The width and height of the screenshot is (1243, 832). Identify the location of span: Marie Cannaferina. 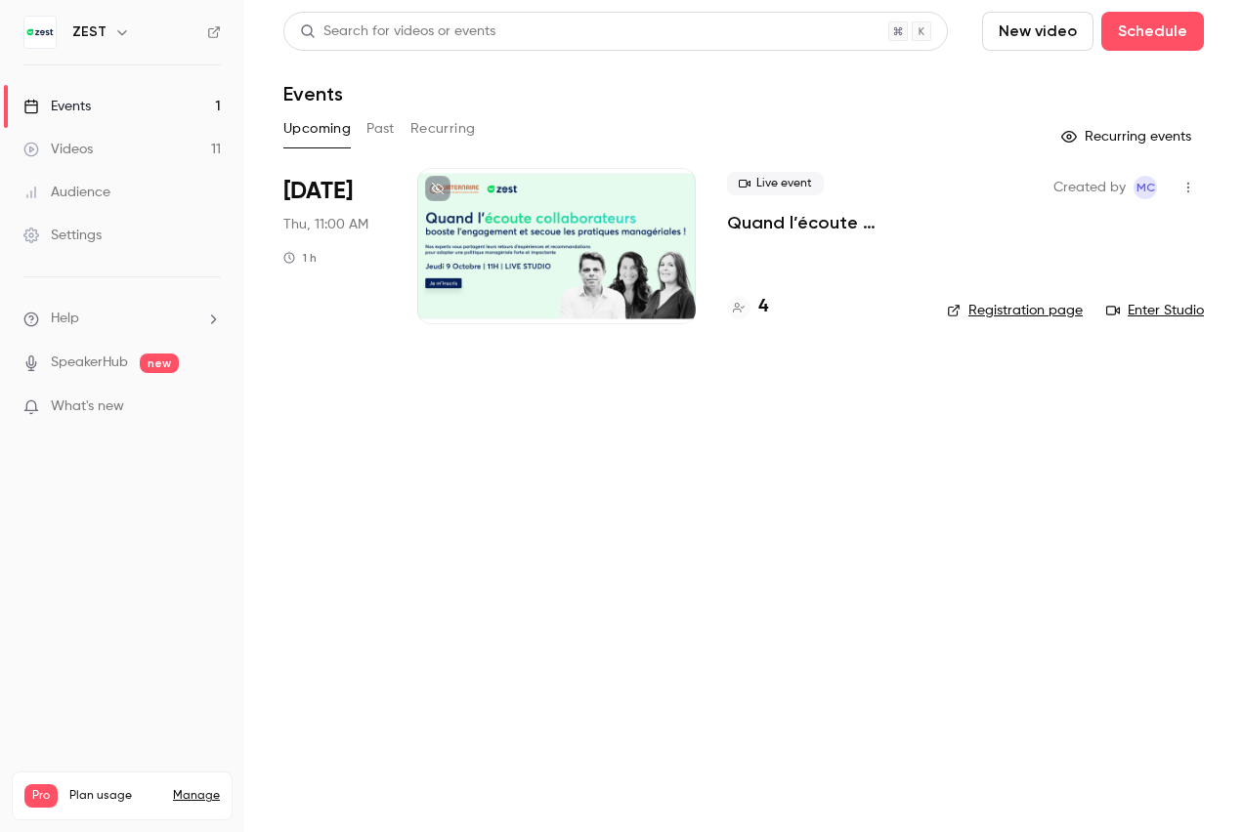
(1145, 188).